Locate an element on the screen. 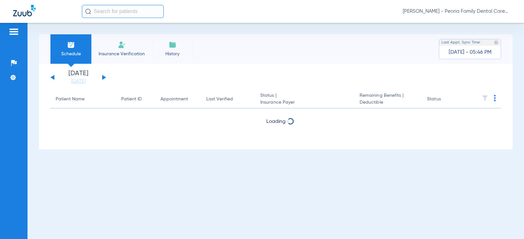  span: Last Appt. Sync Time: is located at coordinates (461, 43).